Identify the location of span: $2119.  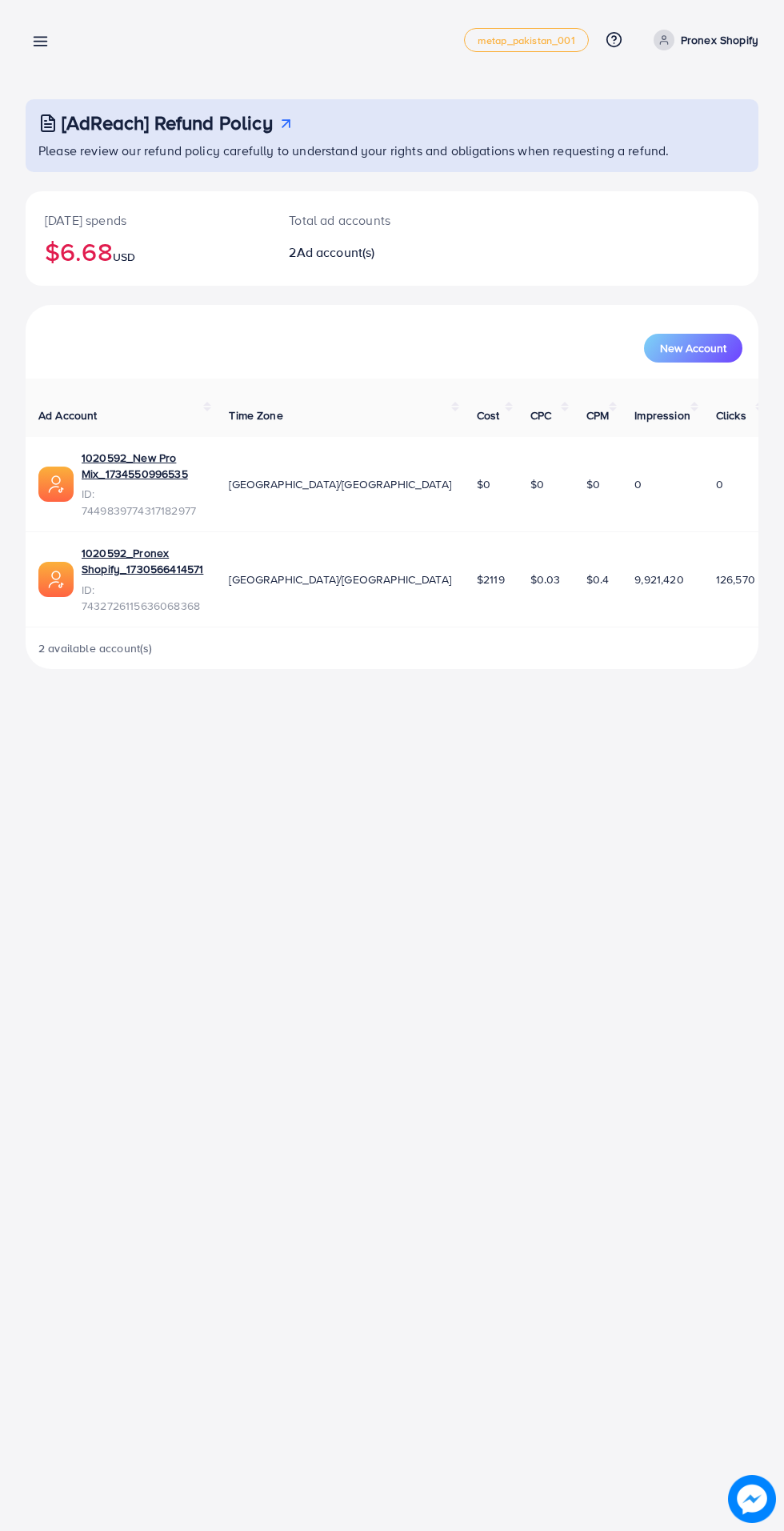
(490, 579).